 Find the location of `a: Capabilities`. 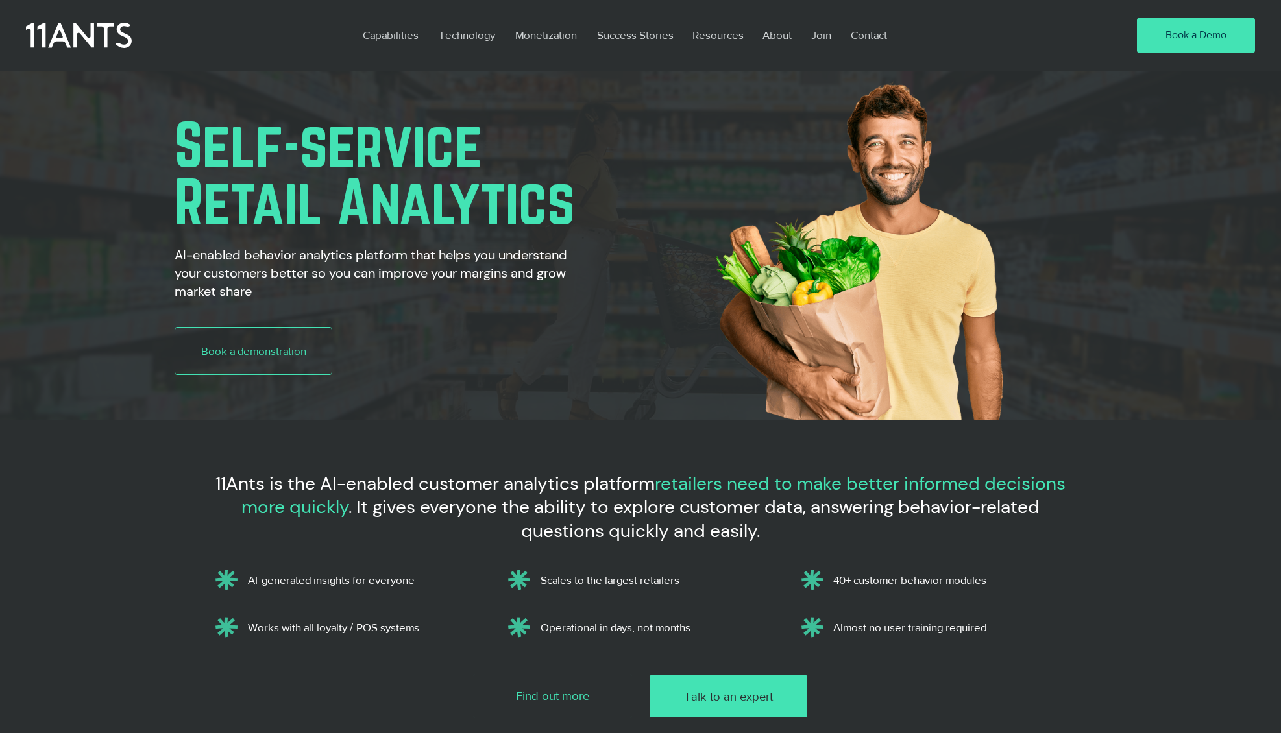

a: Capabilities is located at coordinates (391, 35).